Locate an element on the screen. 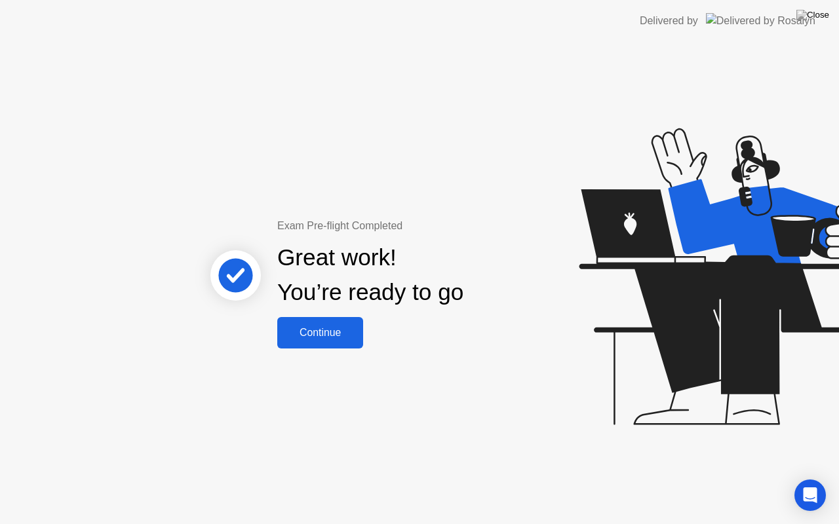  div: Exam Pre-flight Completed is located at coordinates (412, 226).